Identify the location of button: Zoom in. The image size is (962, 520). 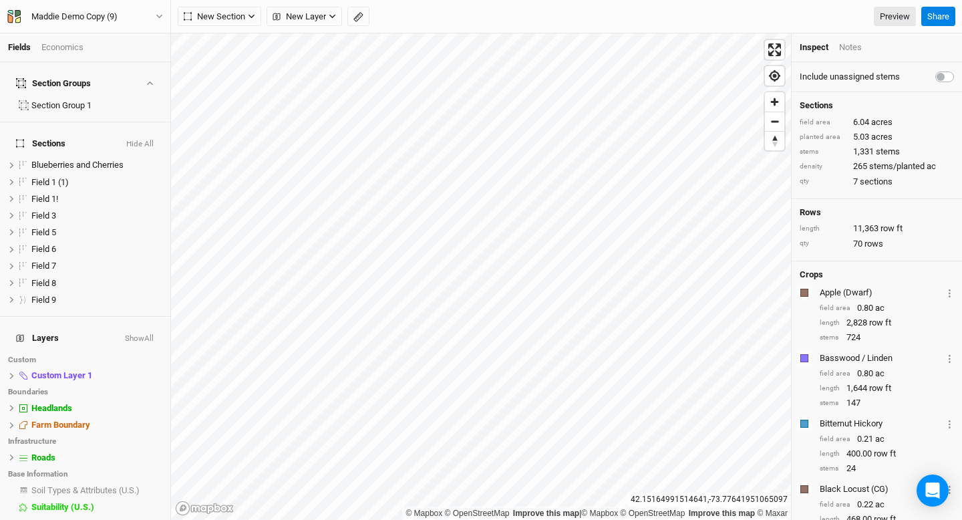
(775, 102).